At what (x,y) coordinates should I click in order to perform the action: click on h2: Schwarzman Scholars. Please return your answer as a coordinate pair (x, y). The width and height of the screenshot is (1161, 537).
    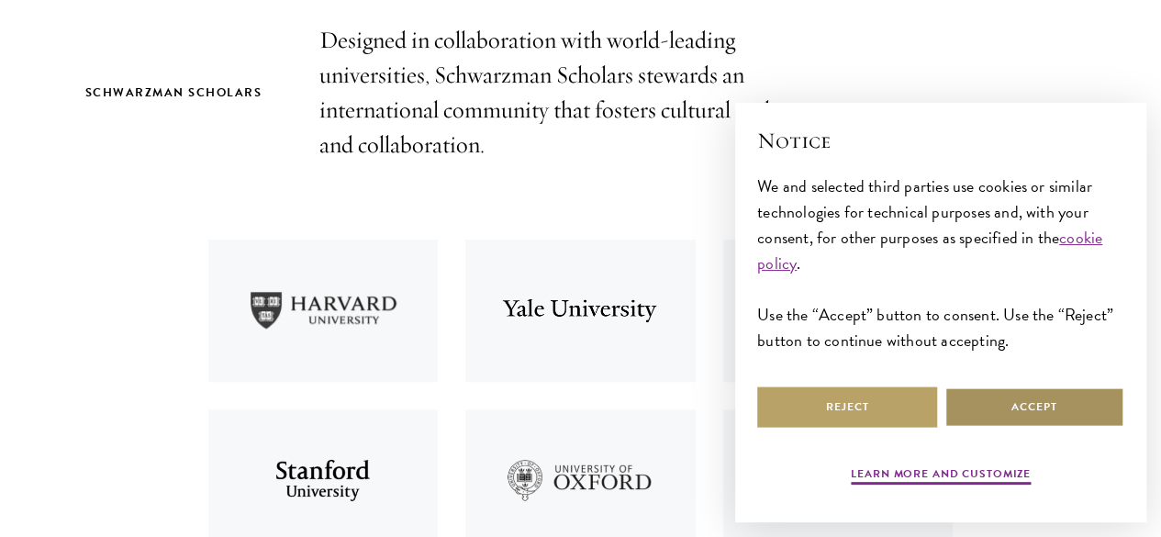
    Looking at the image, I should click on (184, 93).